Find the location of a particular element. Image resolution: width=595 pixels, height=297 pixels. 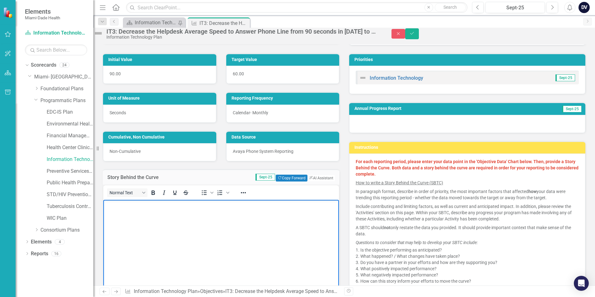

p: In paragraph format, describe in order of priority, the most important factors that affected your... is located at coordinates (467, 194).